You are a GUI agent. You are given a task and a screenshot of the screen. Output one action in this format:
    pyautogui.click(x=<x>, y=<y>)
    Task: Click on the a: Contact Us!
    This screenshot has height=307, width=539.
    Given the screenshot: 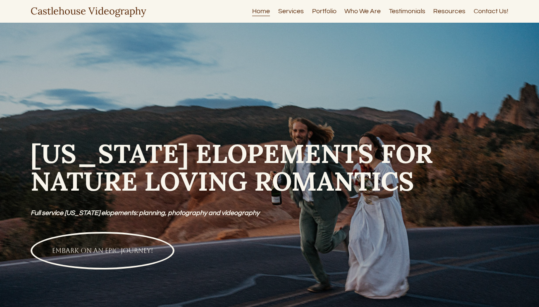 What is the action you would take?
    pyautogui.click(x=491, y=11)
    